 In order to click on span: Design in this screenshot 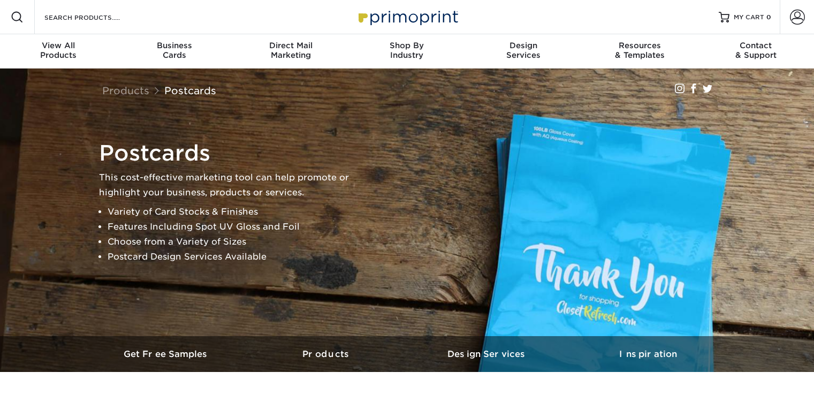, I will do `click(523, 46)`.